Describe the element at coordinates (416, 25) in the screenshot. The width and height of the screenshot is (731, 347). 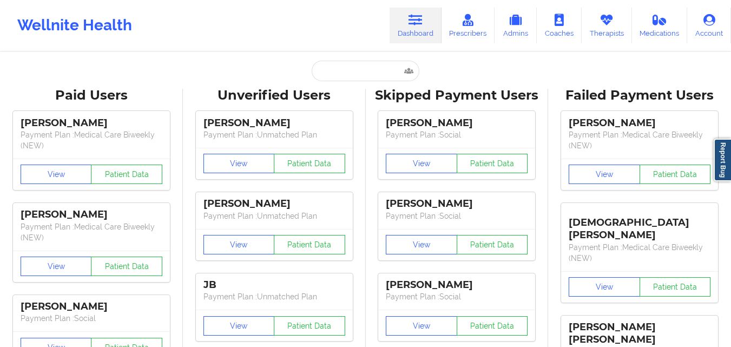
I see `a: Dashboard` at that location.